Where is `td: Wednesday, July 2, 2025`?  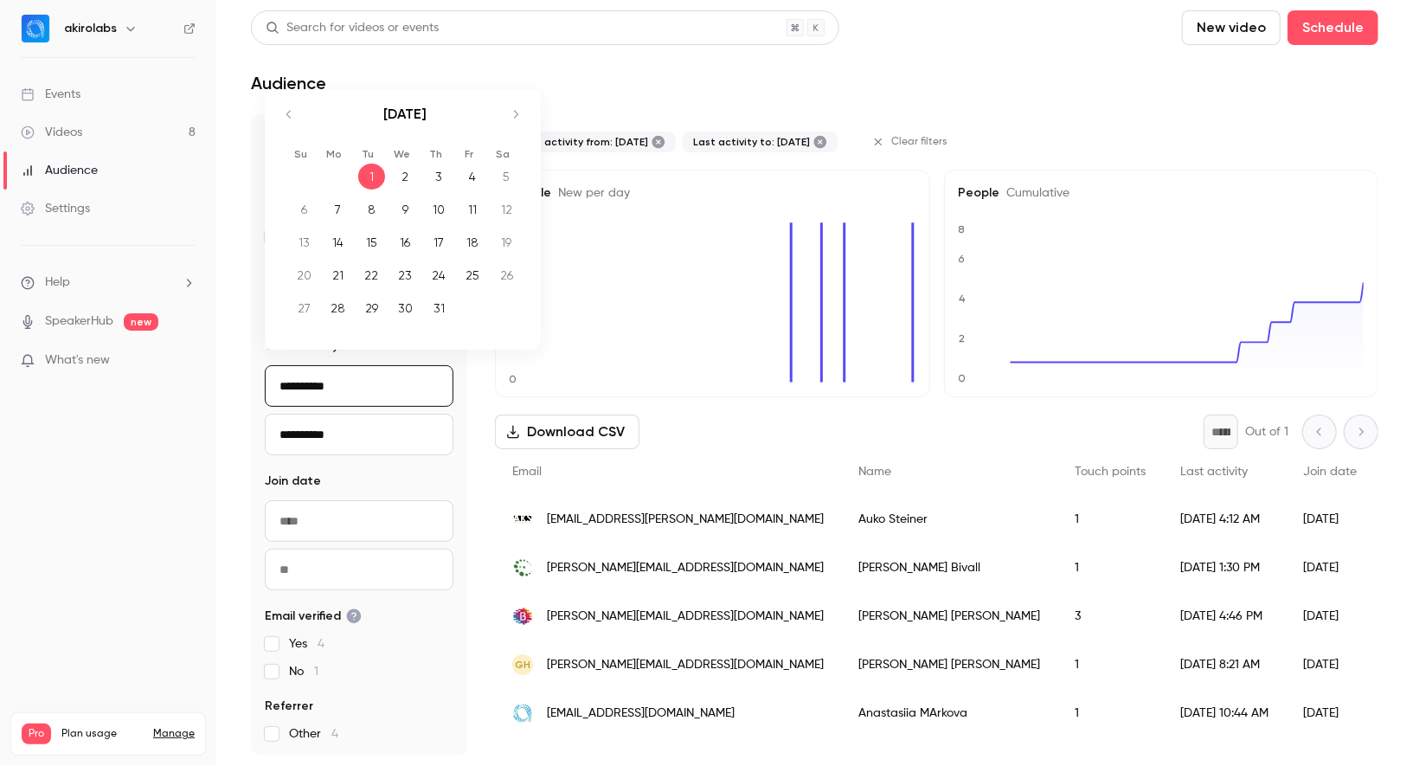 td: Wednesday, July 2, 2025 is located at coordinates (405, 177).